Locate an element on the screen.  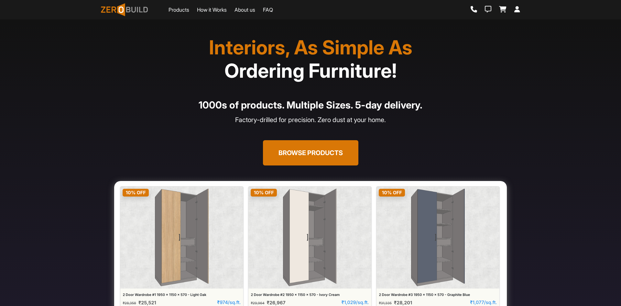
span: Ordering Furniture! is located at coordinates (311, 71).